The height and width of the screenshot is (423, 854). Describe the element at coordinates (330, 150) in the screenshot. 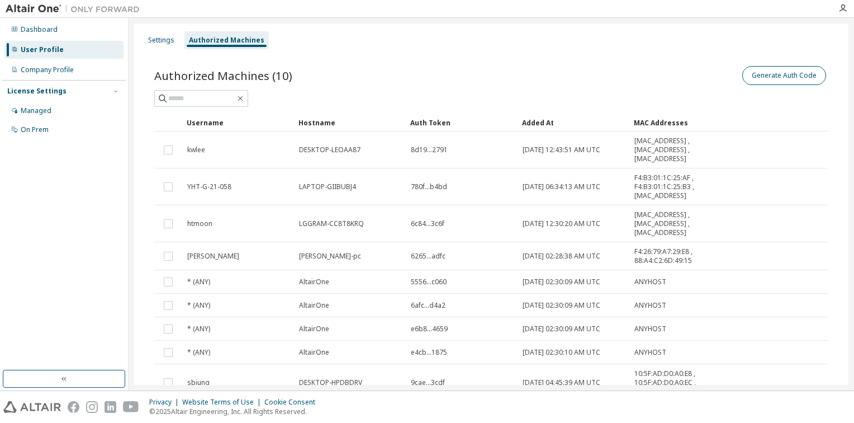

I see `span: DESKTOP-LEOAA87` at that location.